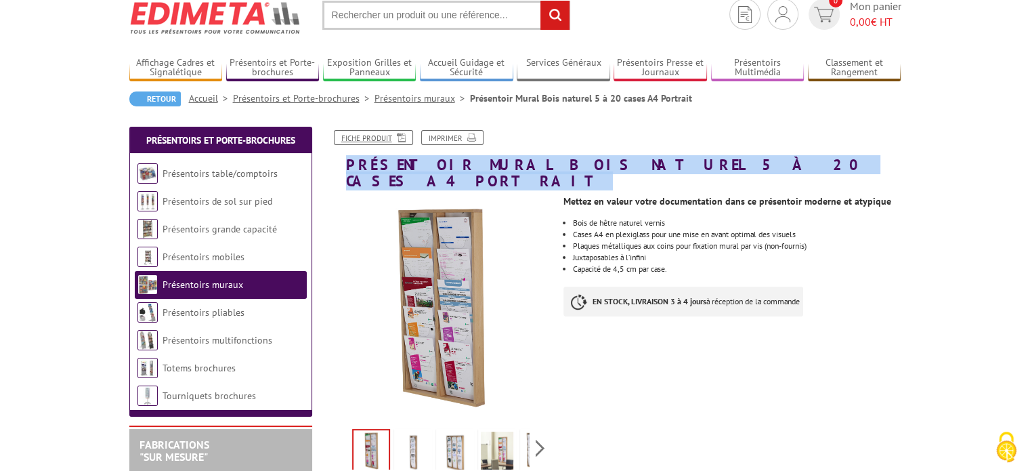  What do you see at coordinates (613, 159) in the screenshot?
I see `h1: Présentoir Mural Bois naturel 5 à 20 cases A4 Portrait` at bounding box center [613, 159].